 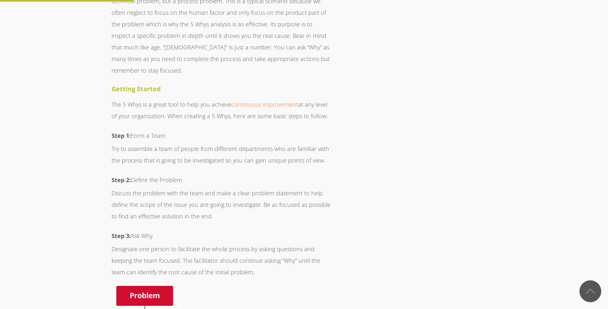 I want to click on p: Try to assemble a team of people from different departments who are familiar with the process tha..., so click(x=222, y=154).